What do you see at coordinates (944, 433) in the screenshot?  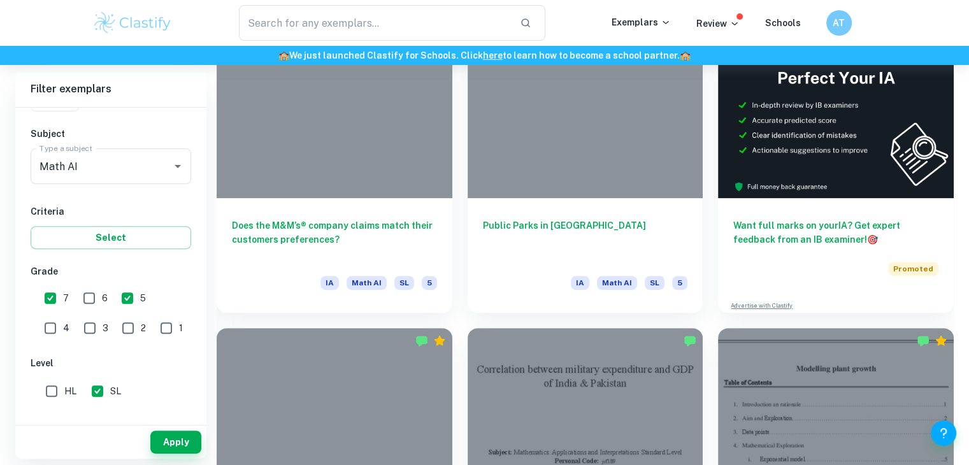 I see `button: Help and Feedback` at bounding box center [944, 433].